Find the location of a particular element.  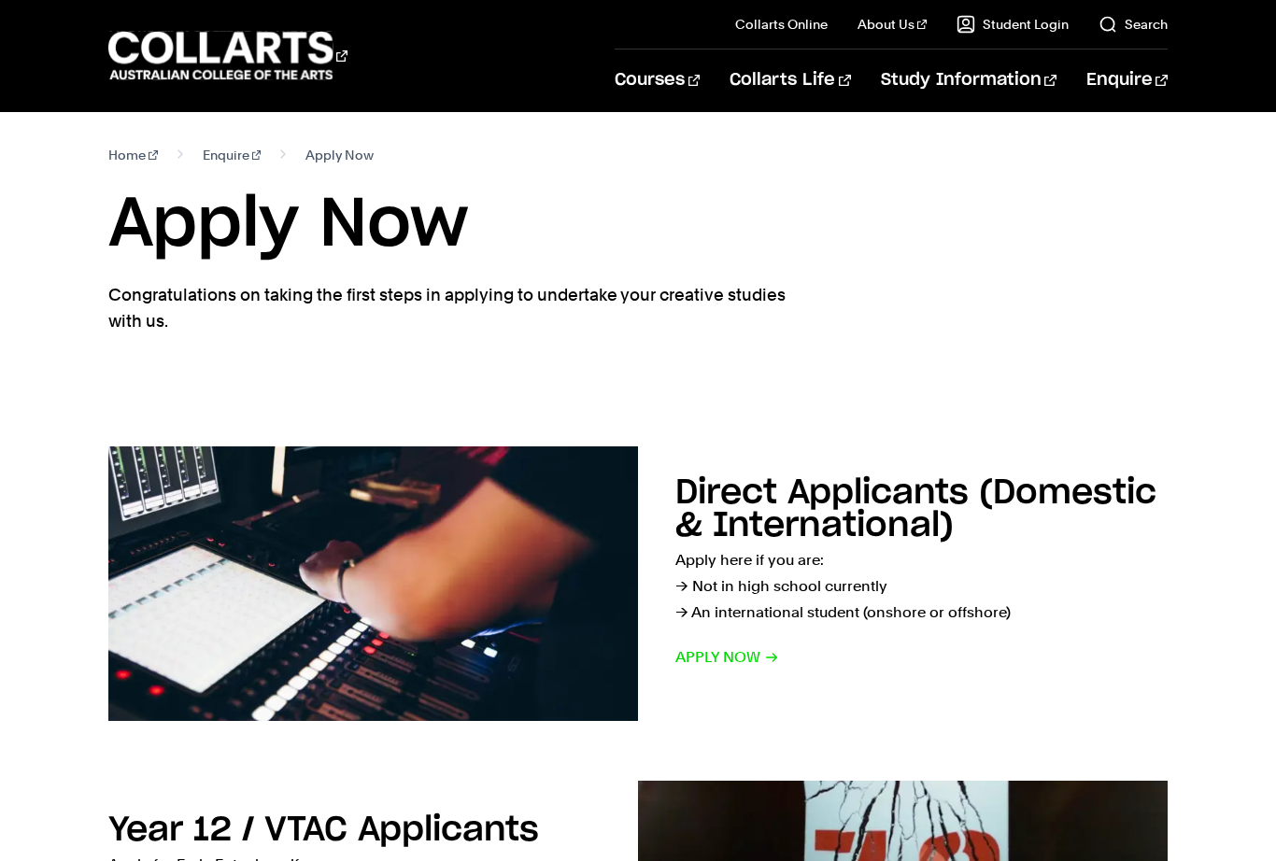

a: Student Login is located at coordinates (1013, 24).